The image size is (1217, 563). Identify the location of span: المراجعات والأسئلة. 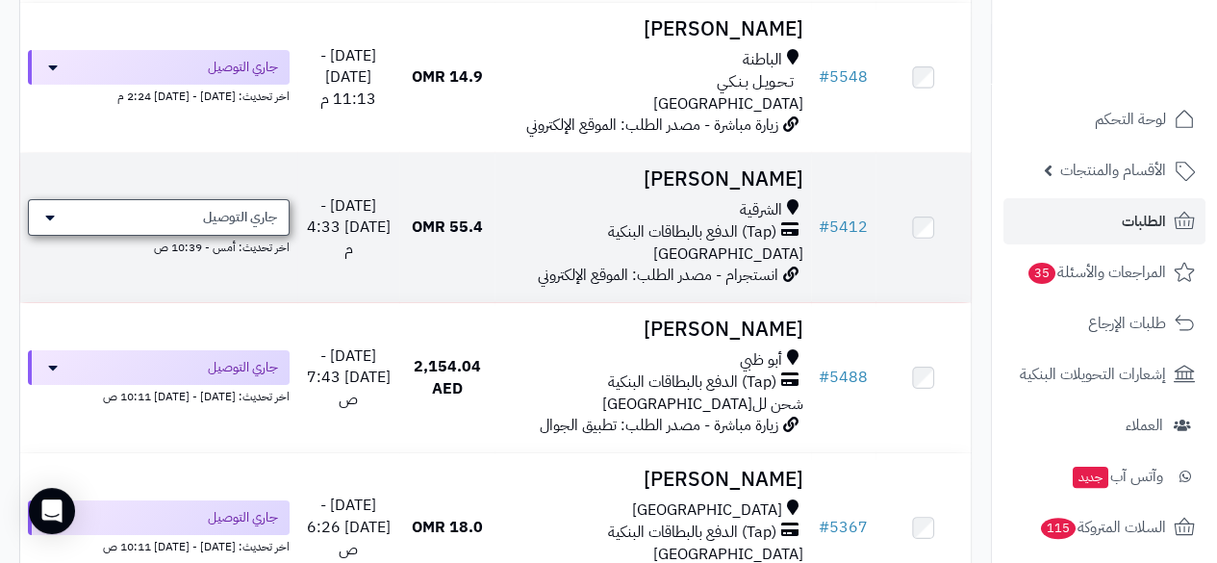
(1096, 272).